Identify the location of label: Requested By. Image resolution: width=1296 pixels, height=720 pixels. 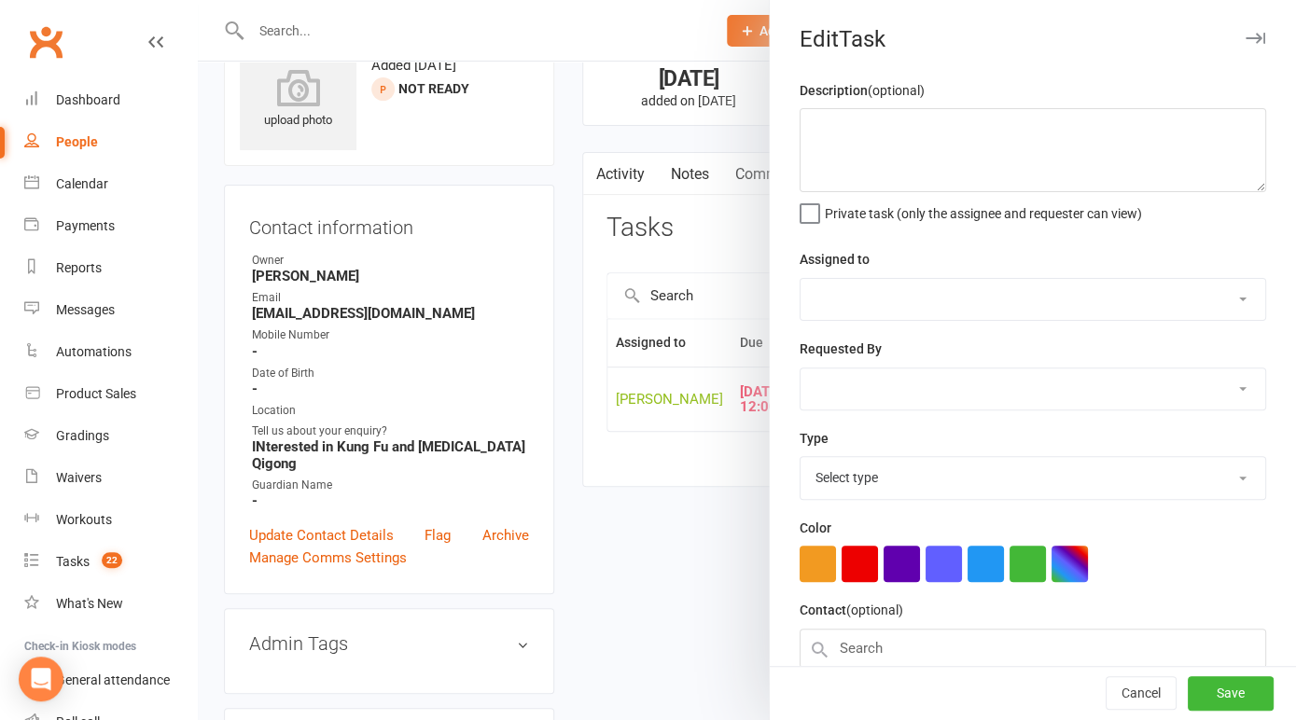
(840, 349).